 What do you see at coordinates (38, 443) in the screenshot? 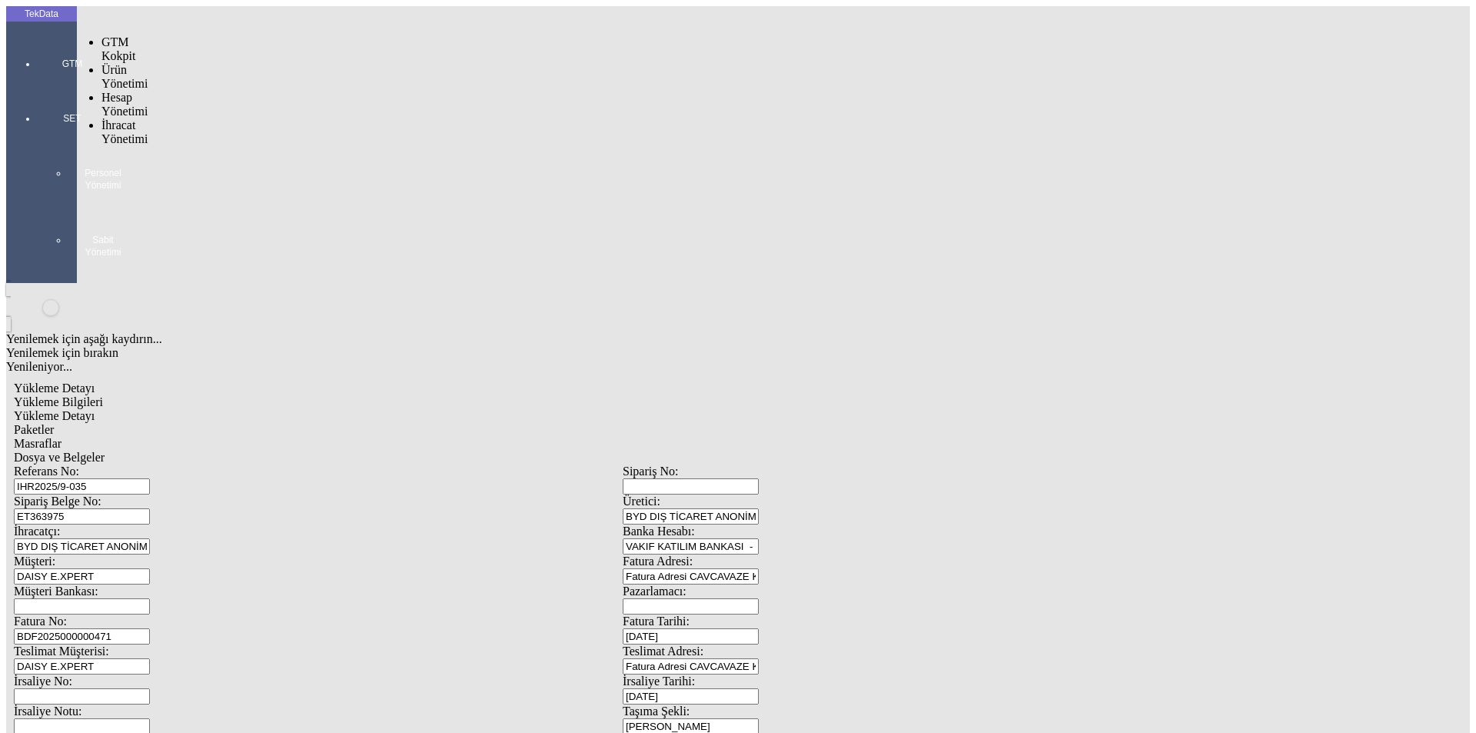
I see `span: Masraflar` at bounding box center [38, 443].